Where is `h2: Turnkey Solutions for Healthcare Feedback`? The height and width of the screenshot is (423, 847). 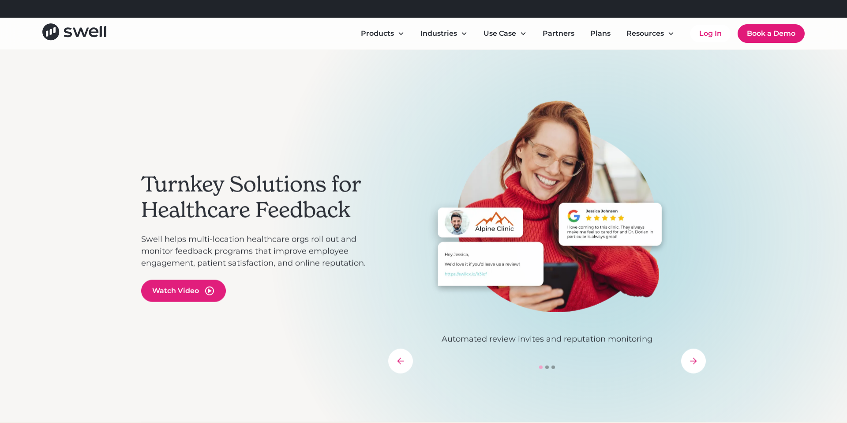
h2: Turnkey Solutions for Healthcare Feedback is located at coordinates (260, 197).